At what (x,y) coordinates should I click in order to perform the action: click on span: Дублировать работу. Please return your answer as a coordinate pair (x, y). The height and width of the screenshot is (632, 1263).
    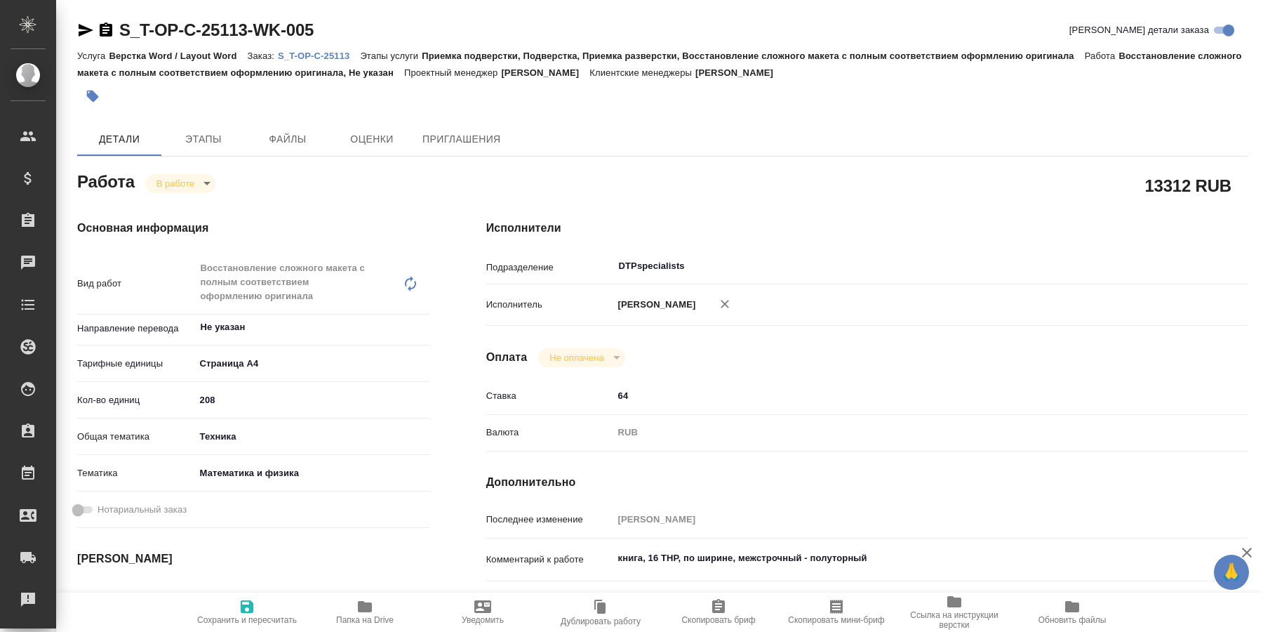
    Looking at the image, I should click on (601, 621).